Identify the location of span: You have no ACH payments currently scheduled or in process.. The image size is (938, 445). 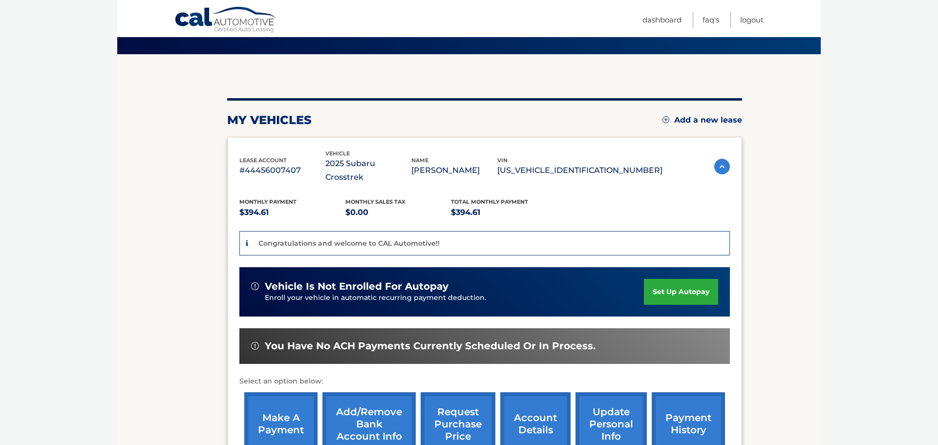
(430, 346).